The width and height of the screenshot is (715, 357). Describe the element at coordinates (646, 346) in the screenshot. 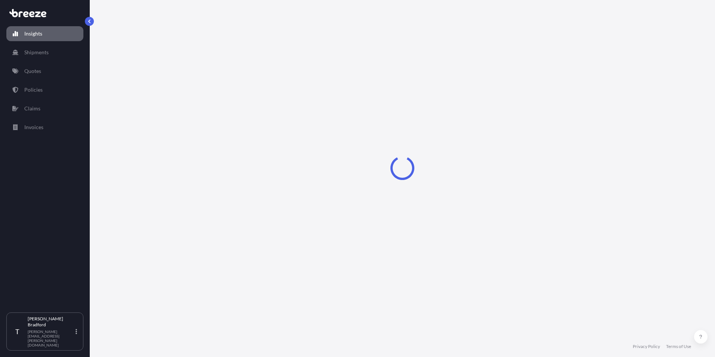

I see `p: Privacy Policy` at that location.